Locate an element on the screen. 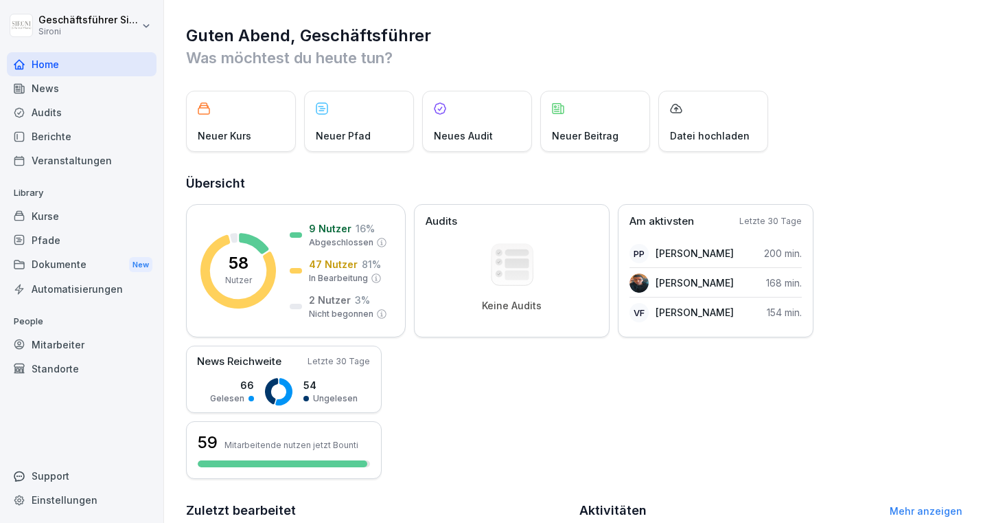  p: Mitarbeitende nutzen jetzt Bounti is located at coordinates (291, 444).